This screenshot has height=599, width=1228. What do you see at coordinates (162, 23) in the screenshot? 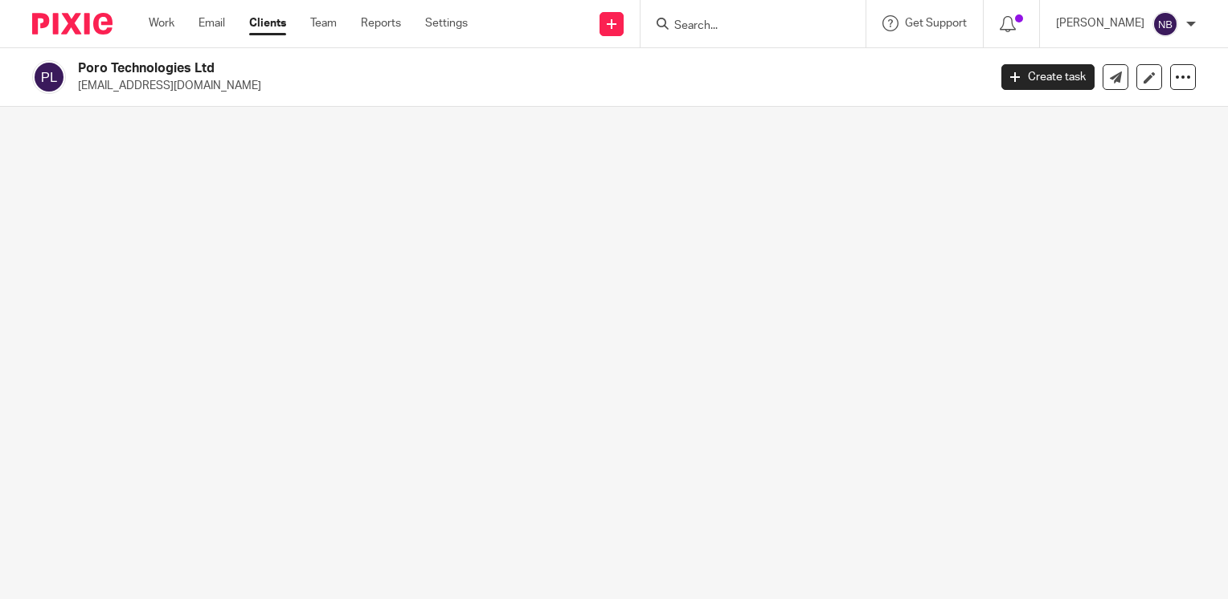
I see `a: Work` at bounding box center [162, 23].